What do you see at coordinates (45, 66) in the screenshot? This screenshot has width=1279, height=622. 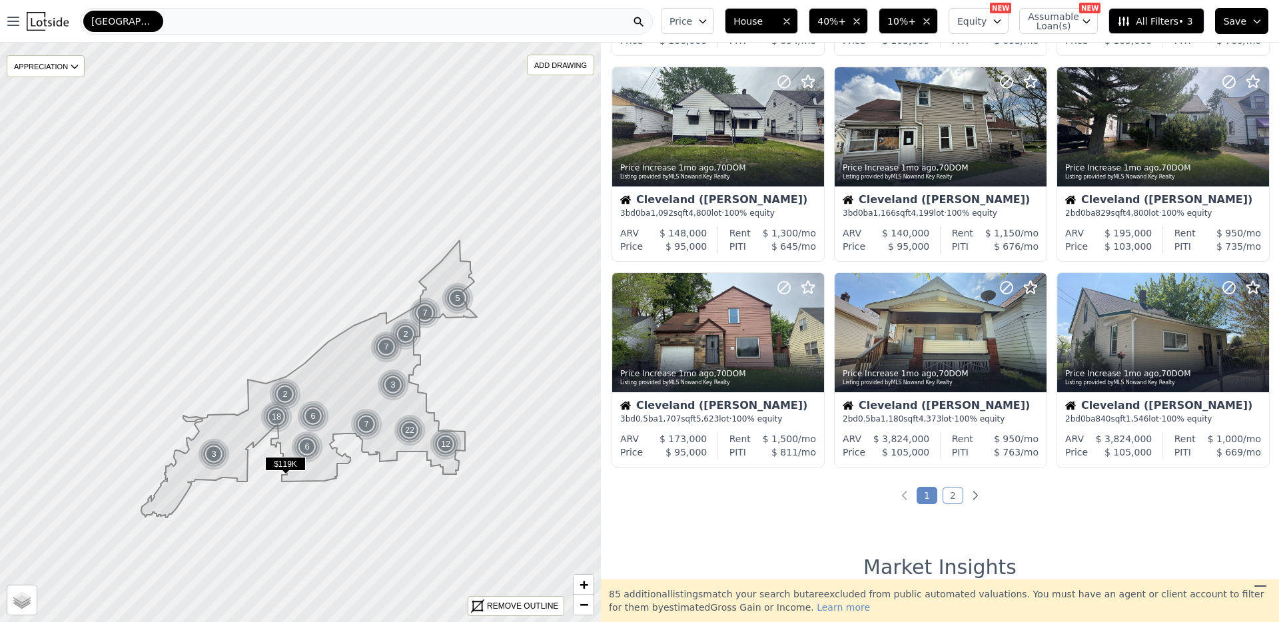 I see `div: APPRECIATION` at bounding box center [45, 66].